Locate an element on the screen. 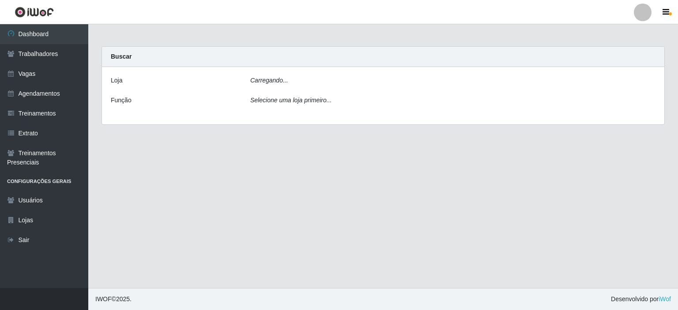 This screenshot has height=310, width=678. i: Selecione uma loja primeiro... is located at coordinates (291, 100).